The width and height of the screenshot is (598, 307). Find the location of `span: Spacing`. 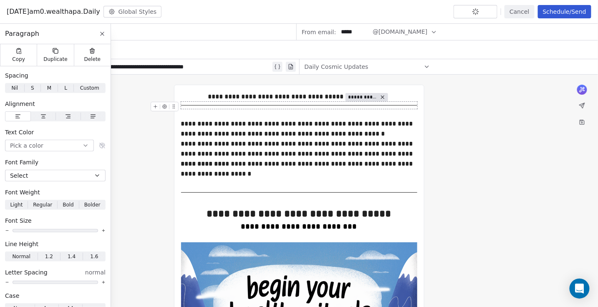

span: Spacing is located at coordinates (17, 76).